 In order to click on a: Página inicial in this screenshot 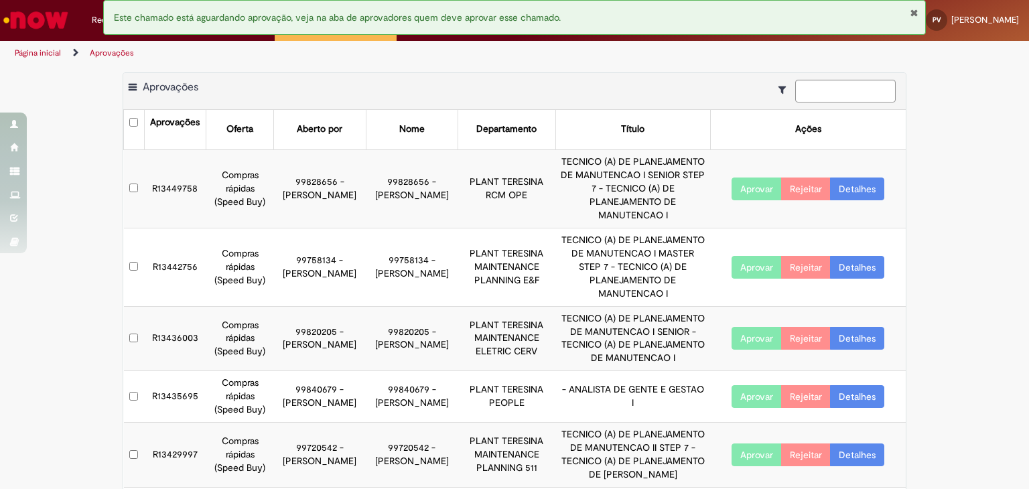, I will do `click(38, 53)`.